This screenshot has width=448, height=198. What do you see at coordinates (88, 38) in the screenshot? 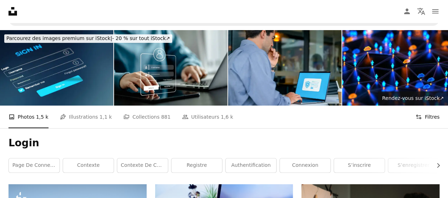
I see `span: - 20 % sur tout iStock ↗` at bounding box center [88, 38].